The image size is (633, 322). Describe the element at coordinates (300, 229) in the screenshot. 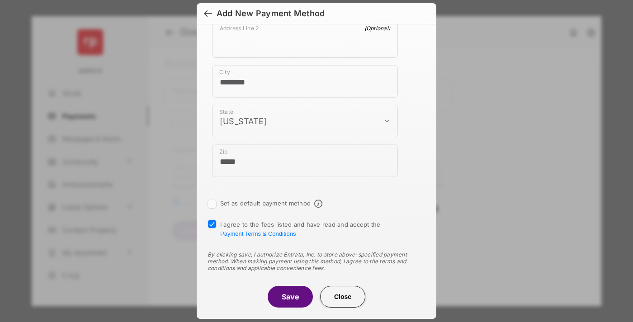

I see `span: I agree to the fees listed and have read and accept the` at that location.